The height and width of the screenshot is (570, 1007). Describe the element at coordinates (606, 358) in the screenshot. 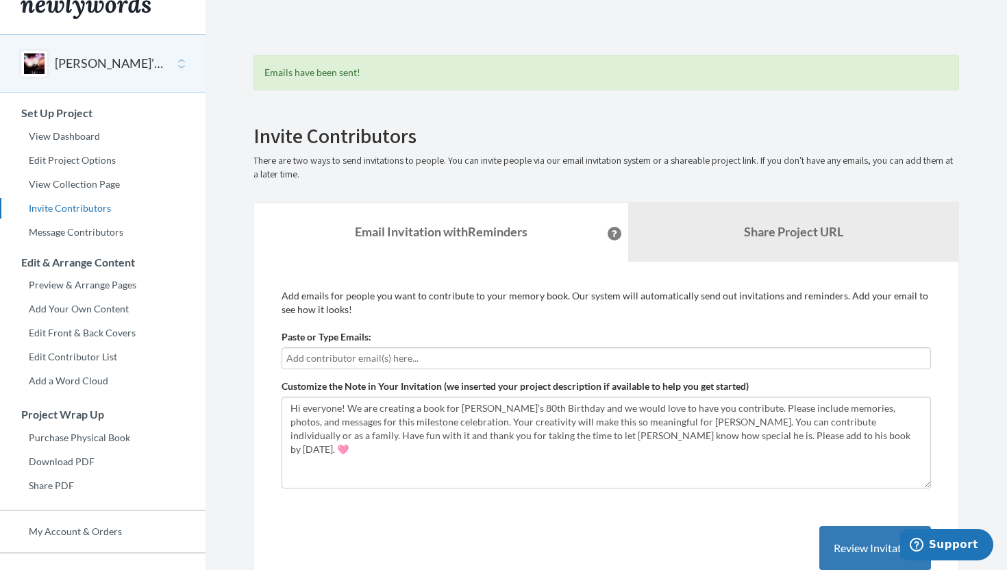

I see `input: Add contributor email(s) here...` at that location.